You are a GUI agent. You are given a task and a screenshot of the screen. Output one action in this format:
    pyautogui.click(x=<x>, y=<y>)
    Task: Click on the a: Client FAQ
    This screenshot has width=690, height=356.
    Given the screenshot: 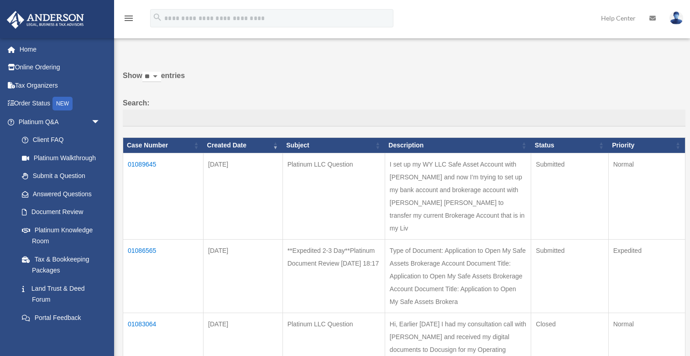 What is the action you would take?
    pyautogui.click(x=61, y=140)
    